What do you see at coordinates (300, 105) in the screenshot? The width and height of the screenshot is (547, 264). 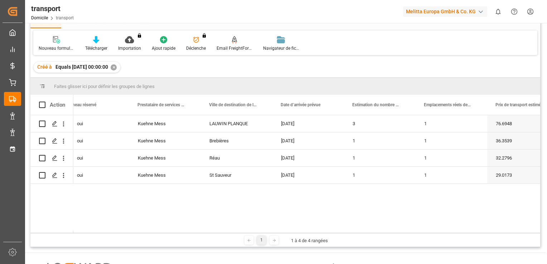 I see `span: Date d’arrivée prévue` at bounding box center [300, 105].